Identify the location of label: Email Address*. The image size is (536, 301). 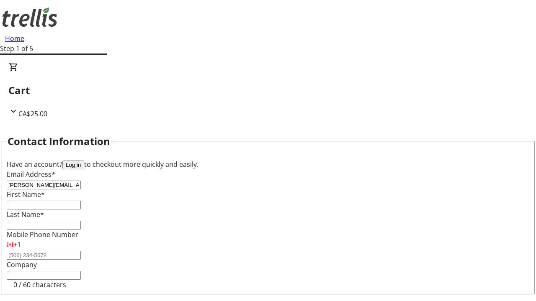
(31, 175).